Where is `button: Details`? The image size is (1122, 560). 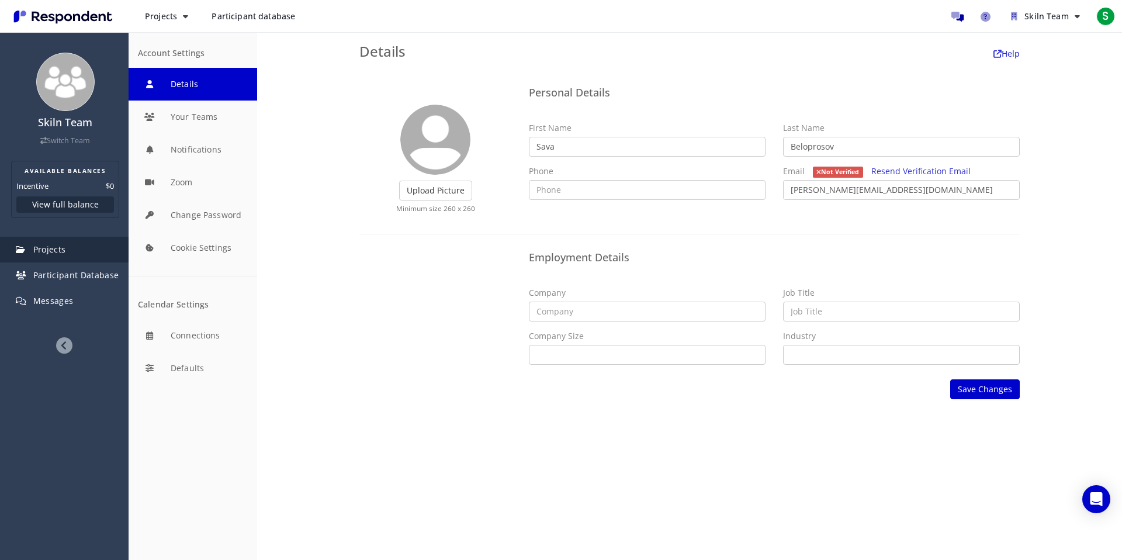 button: Details is located at coordinates (193, 84).